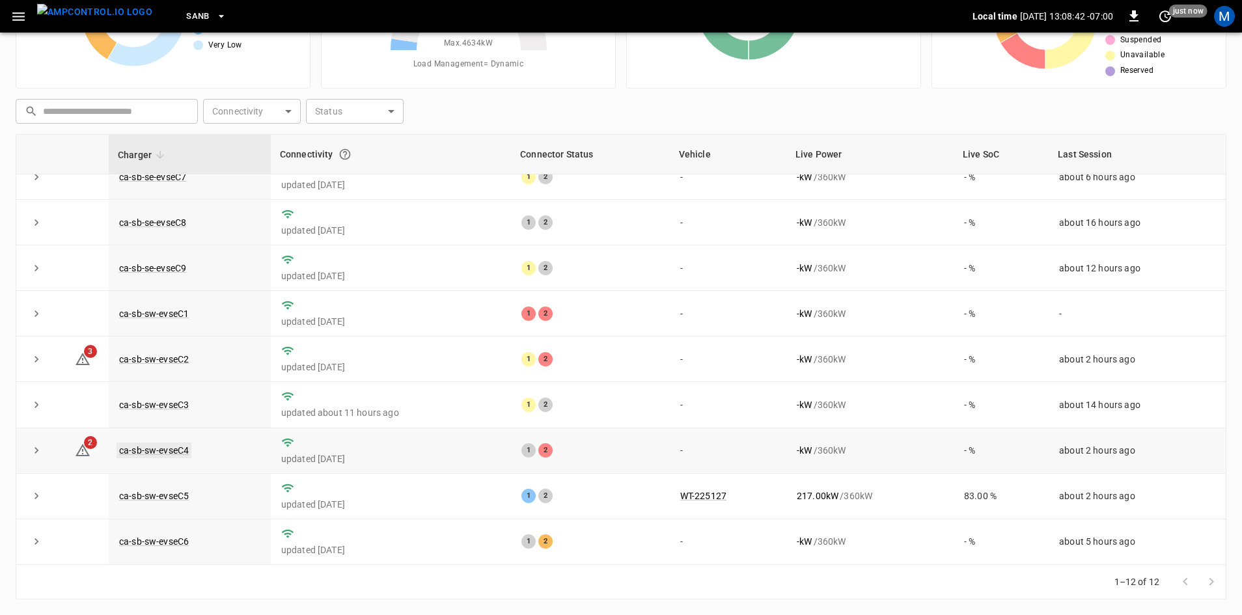  Describe the element at coordinates (83, 450) in the screenshot. I see `a: 2` at that location.